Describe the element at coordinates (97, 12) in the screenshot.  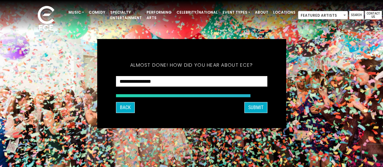
I see `a: Comedy` at that location.